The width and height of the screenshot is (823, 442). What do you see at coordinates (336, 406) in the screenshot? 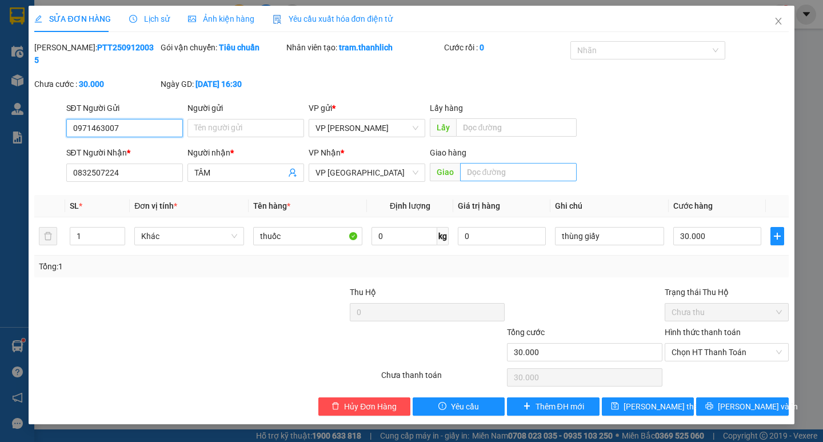
I see `span: delete` at bounding box center [336, 406].